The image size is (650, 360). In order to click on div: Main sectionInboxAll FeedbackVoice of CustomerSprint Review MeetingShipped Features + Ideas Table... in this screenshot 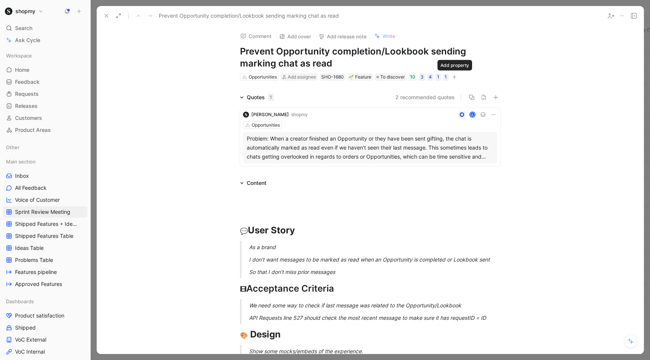, I will do `click(45, 223)`.